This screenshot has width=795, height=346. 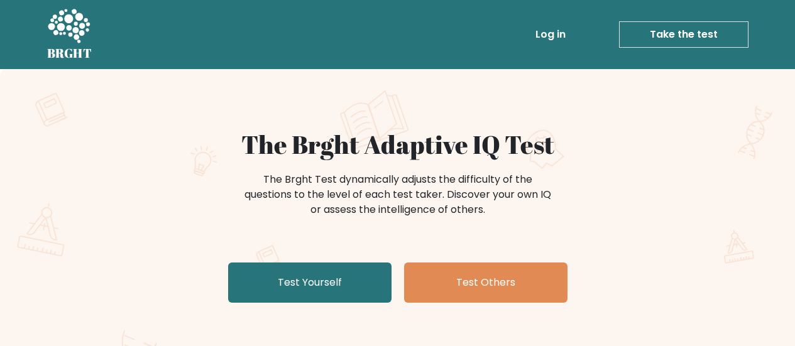 I want to click on h5: BRGHT, so click(x=70, y=53).